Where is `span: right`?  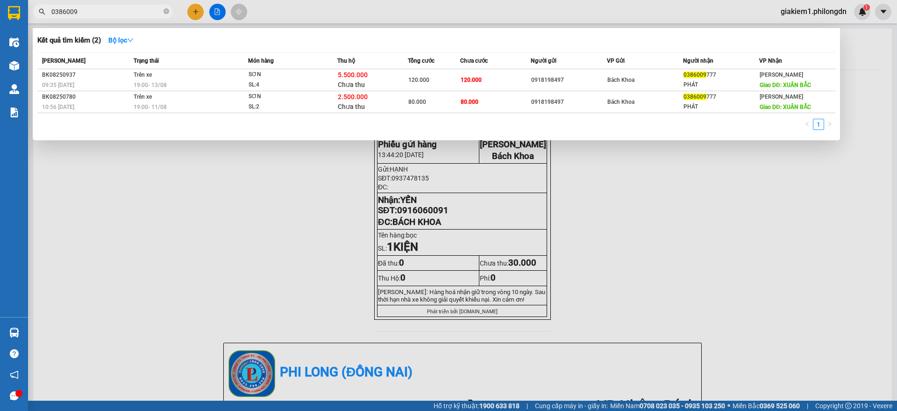 span: right is located at coordinates (830, 124).